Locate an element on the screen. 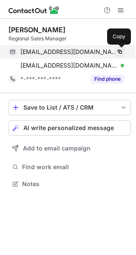 The height and width of the screenshot is (255, 136). button: Notes is located at coordinates (70, 184).